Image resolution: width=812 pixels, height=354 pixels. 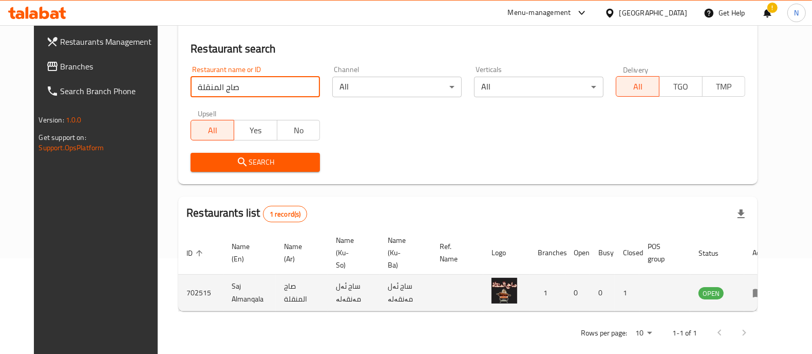 I want to click on span: Status, so click(x=715, y=253).